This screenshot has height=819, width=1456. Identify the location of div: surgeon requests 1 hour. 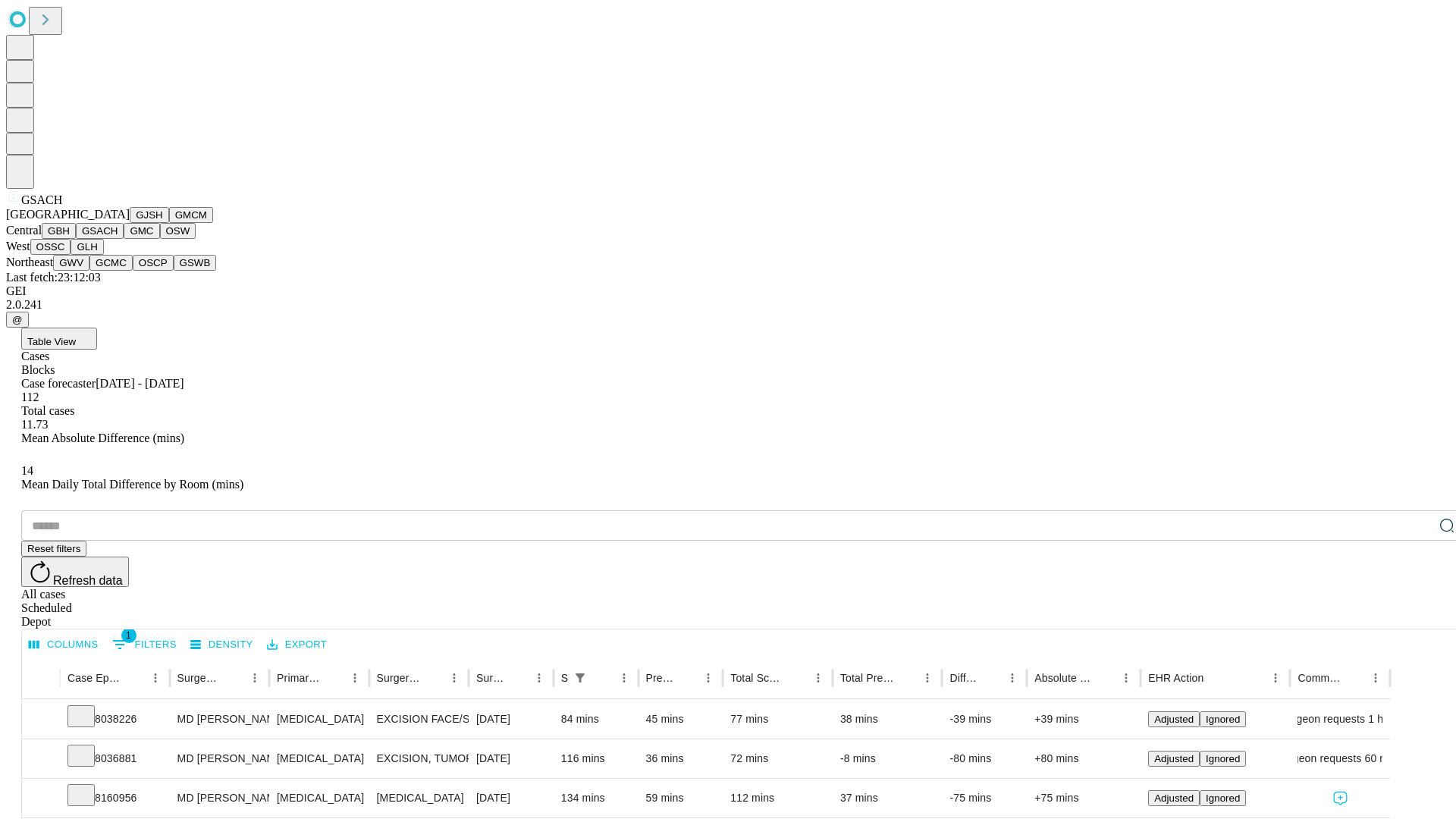
(1339, 718).